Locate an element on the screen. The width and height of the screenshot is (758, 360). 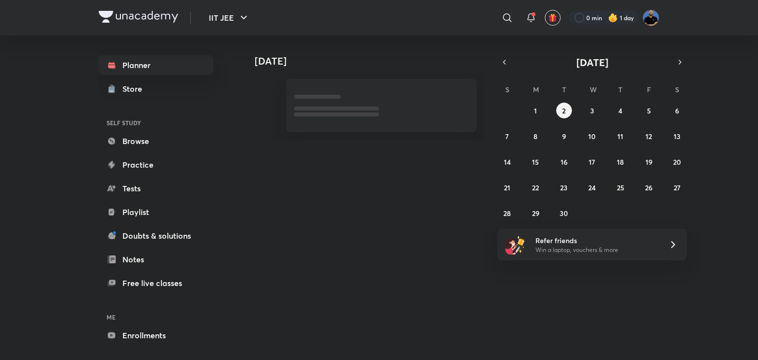
abbr: September 18, 2025 is located at coordinates (621, 162).